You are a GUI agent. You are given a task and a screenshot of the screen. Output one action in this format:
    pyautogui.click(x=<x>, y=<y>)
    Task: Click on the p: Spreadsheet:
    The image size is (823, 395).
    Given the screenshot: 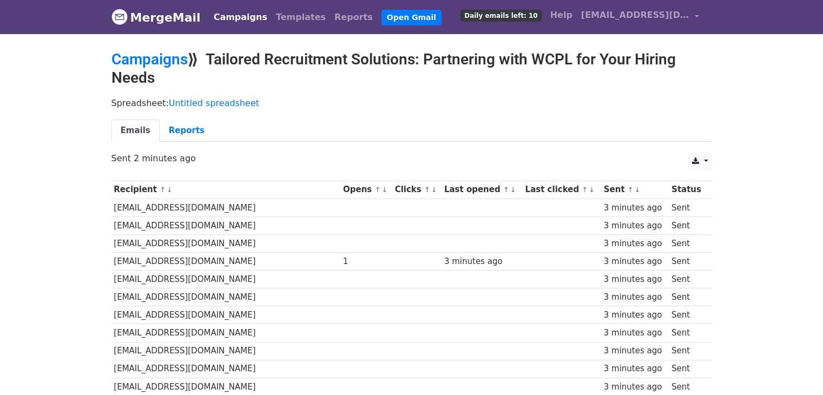 What is the action you would take?
    pyautogui.click(x=412, y=103)
    